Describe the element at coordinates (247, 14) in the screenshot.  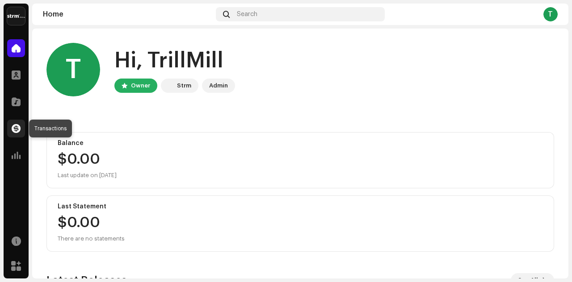
I see `span: Search` at that location.